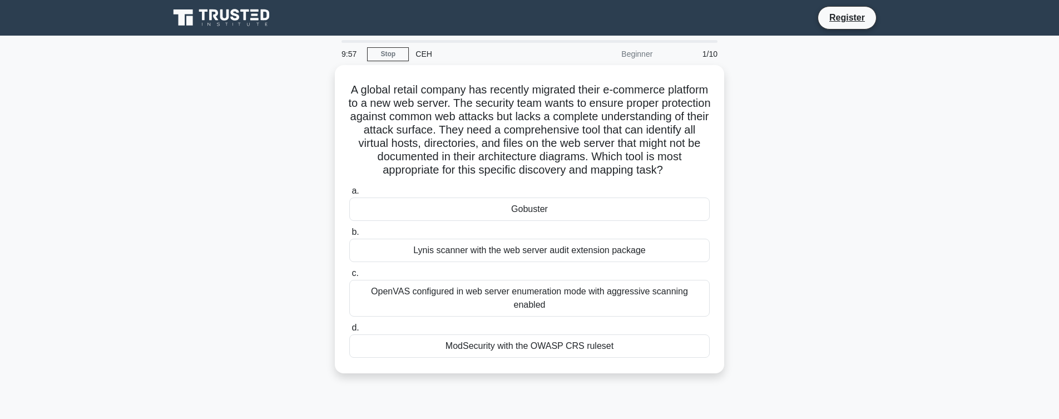 This screenshot has width=1059, height=419. Describe the element at coordinates (355, 231) in the screenshot. I see `span: b.` at that location.